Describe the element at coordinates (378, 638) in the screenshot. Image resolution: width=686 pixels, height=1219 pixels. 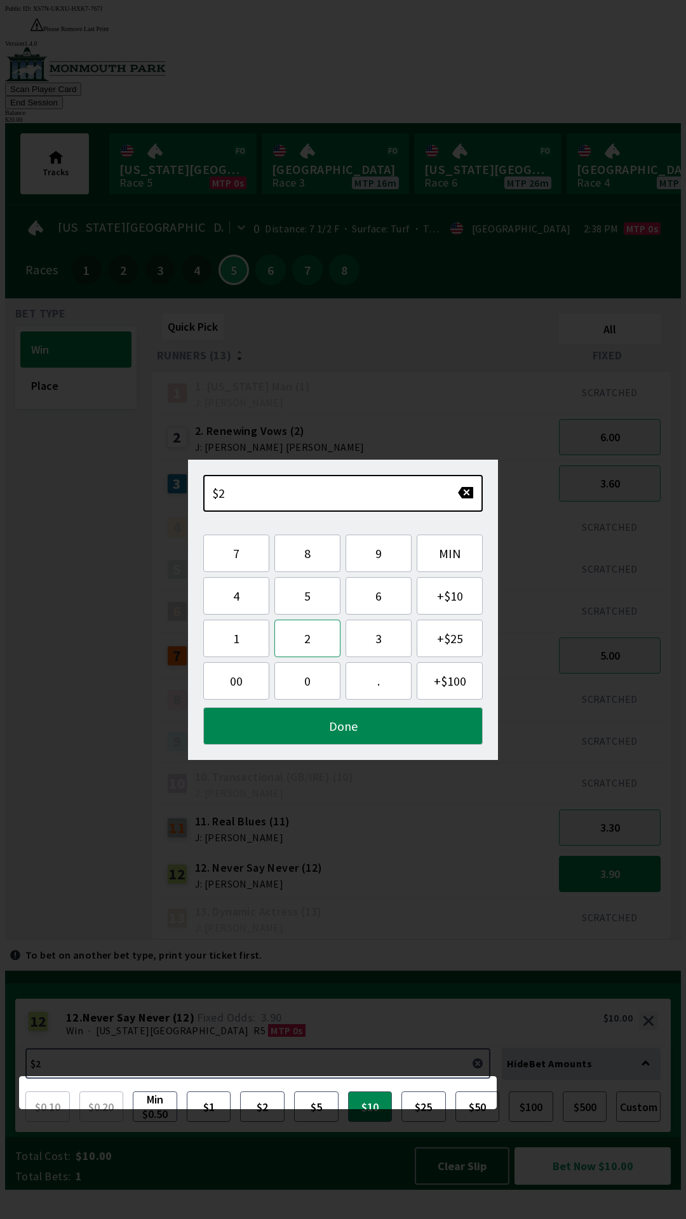
I see `span: 3` at that location.